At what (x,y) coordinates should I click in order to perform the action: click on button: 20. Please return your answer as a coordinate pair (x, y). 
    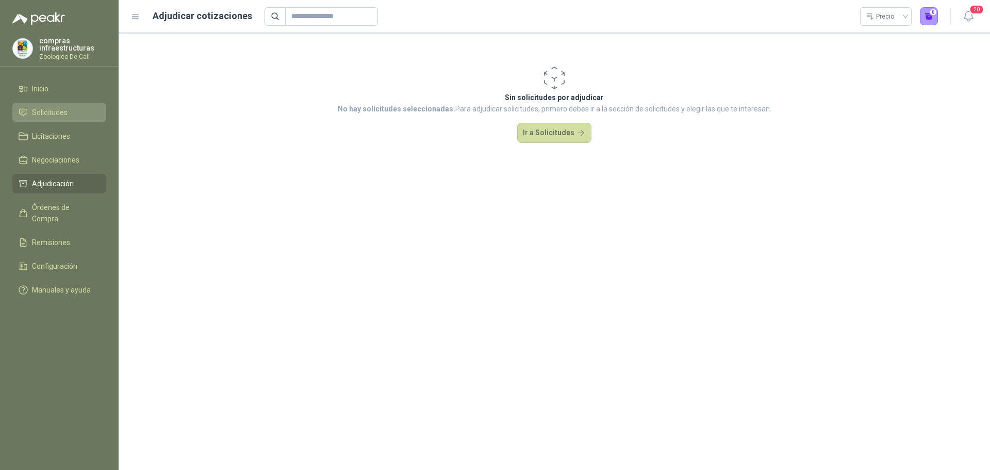
    Looking at the image, I should click on (968, 16).